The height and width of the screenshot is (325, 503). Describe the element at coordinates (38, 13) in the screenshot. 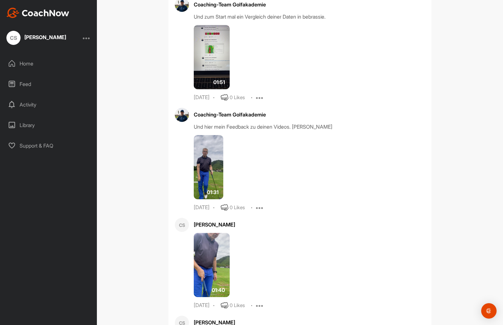

I see `img: CoachNow` at that location.